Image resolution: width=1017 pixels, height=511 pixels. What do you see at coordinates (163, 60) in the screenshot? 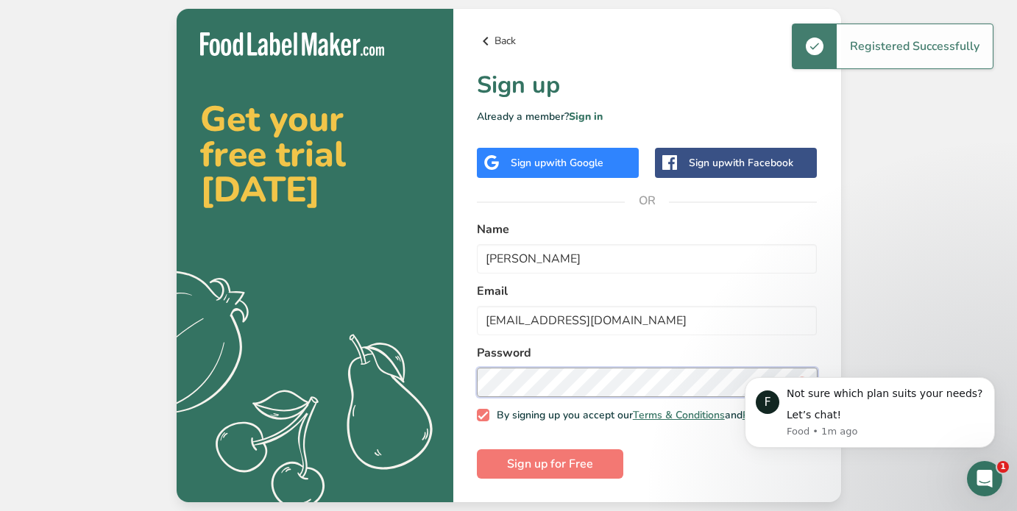
I see `div: Let’s chat!` at bounding box center [163, 60].